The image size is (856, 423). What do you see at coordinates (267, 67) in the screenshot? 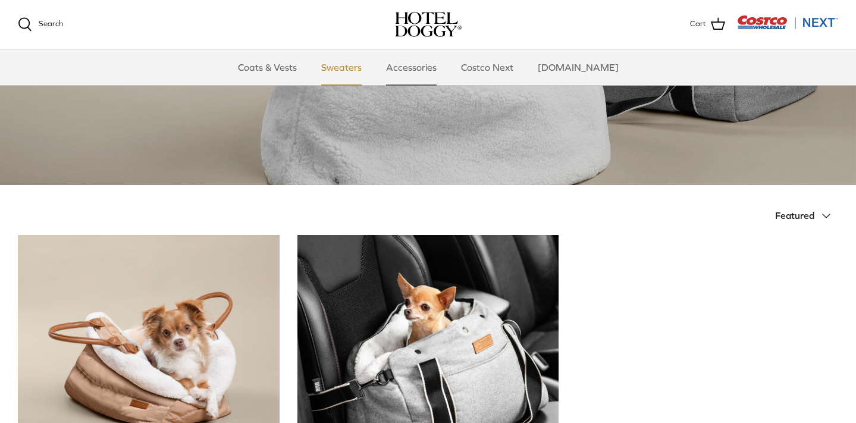
I see `a: Coats & Vests` at bounding box center [267, 67].